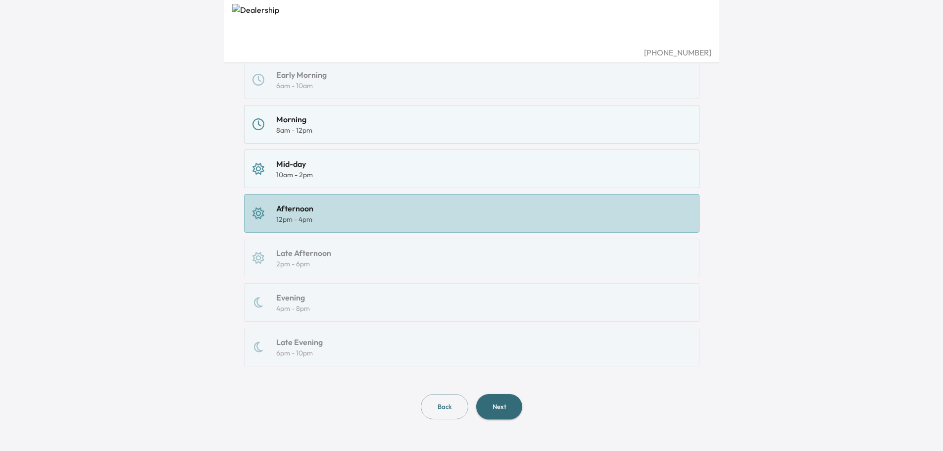  What do you see at coordinates (295, 219) in the screenshot?
I see `div: 12pm - 4pm` at bounding box center [295, 219].